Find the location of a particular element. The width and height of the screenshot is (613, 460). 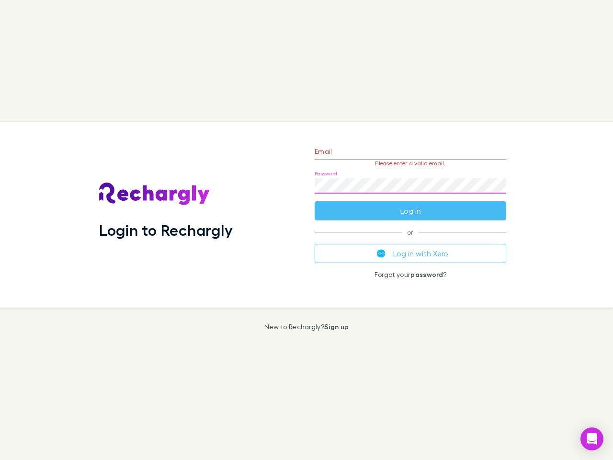

button: Log in is located at coordinates (411, 211).